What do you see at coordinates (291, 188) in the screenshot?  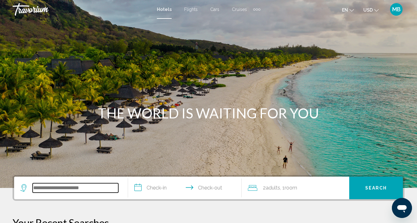 I see `span: Room` at bounding box center [291, 188].